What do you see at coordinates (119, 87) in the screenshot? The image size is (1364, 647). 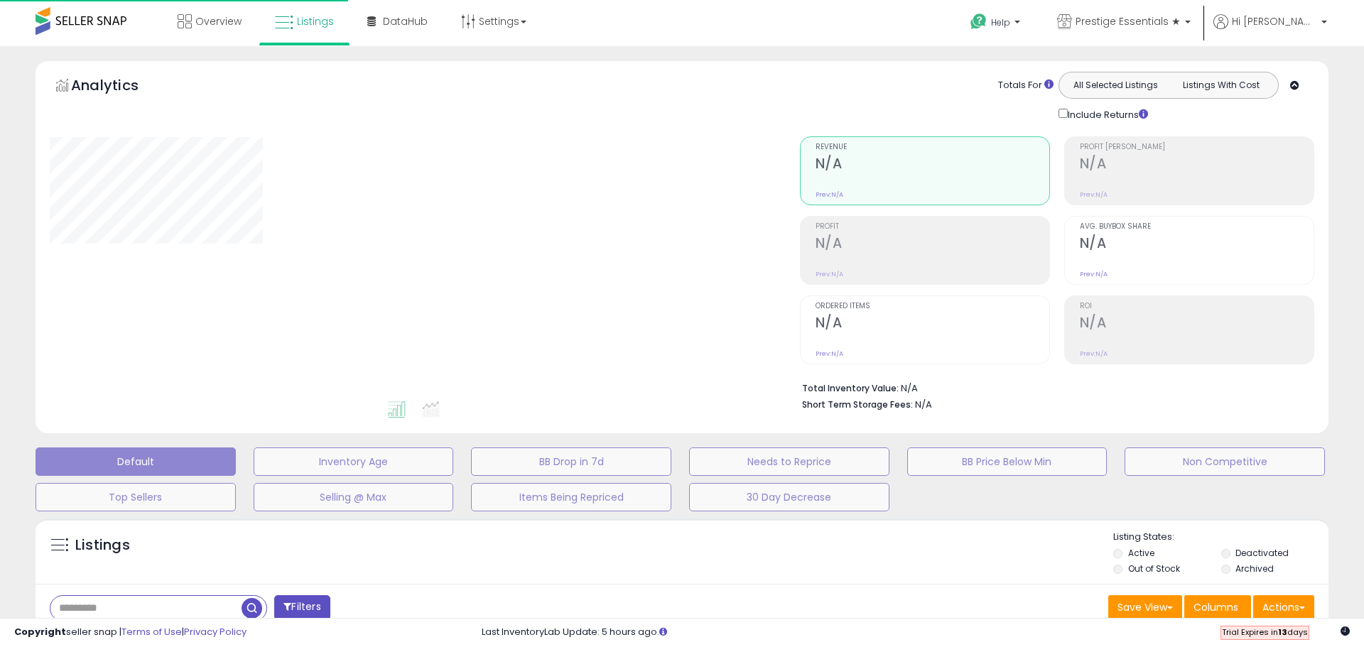 I see `h5: Analytics` at bounding box center [119, 87].